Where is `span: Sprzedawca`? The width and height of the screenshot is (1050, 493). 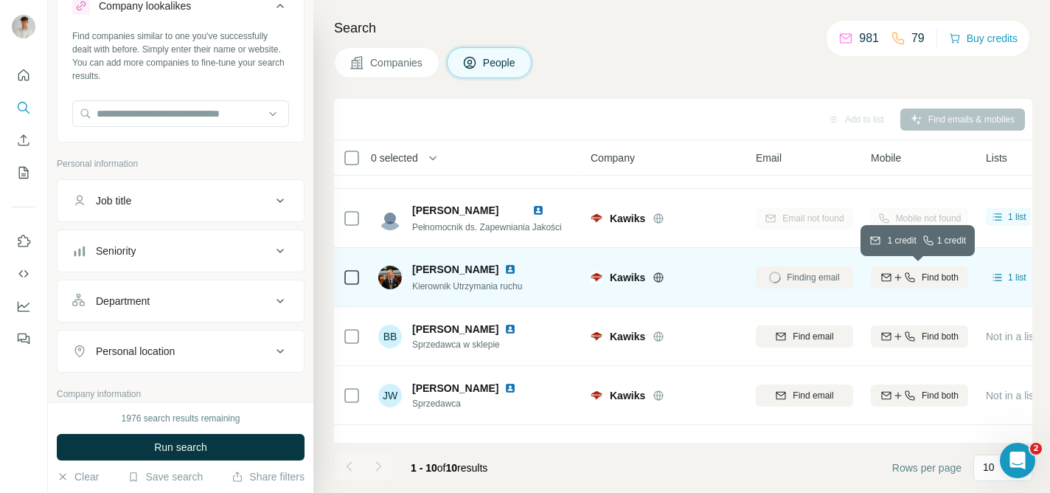
span: Sprzedawca is located at coordinates (473, 403).